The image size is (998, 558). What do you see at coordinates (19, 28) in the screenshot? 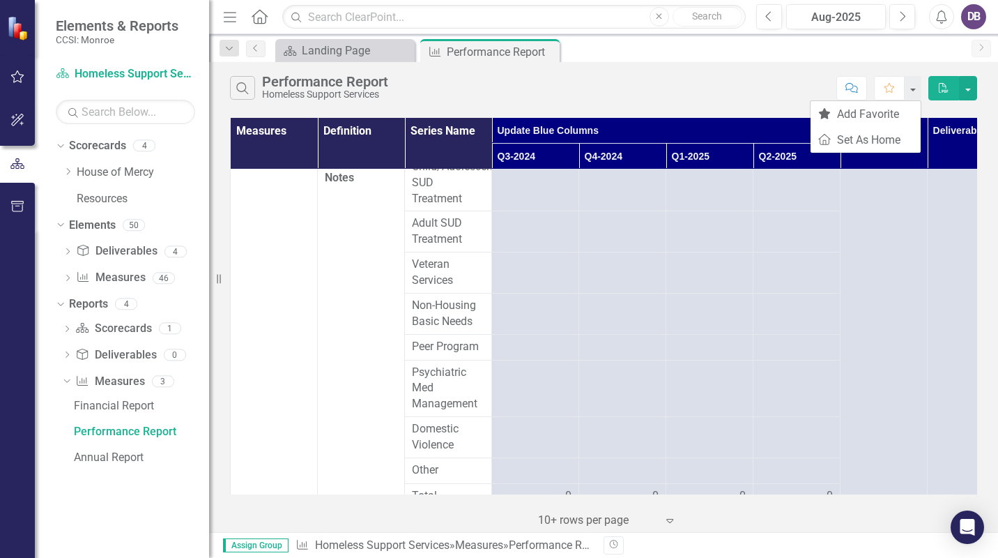
I see `img: ClearPoint Strategy` at bounding box center [19, 28].